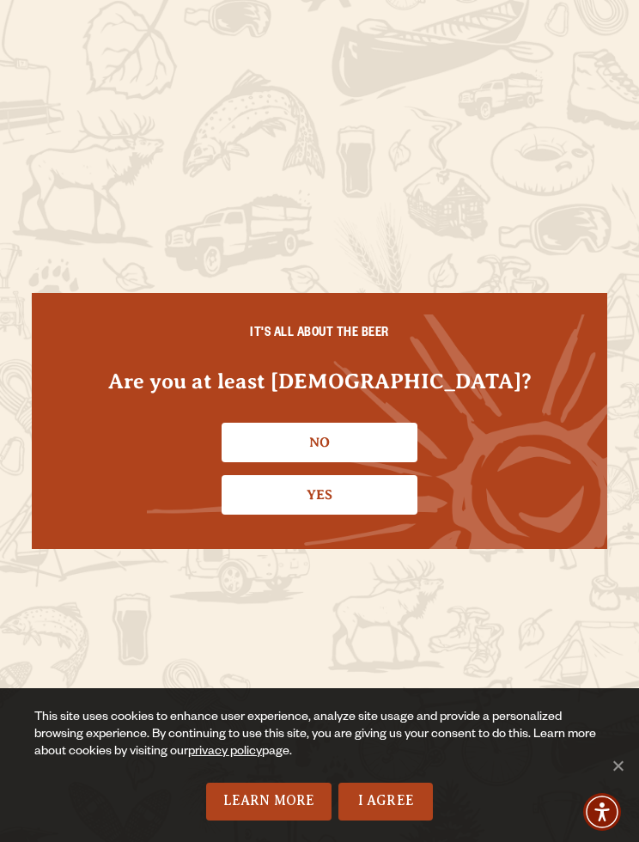 This screenshot has width=639, height=842. What do you see at coordinates (602, 812) in the screenshot?
I see `div: Accessibility Menu` at bounding box center [602, 812].